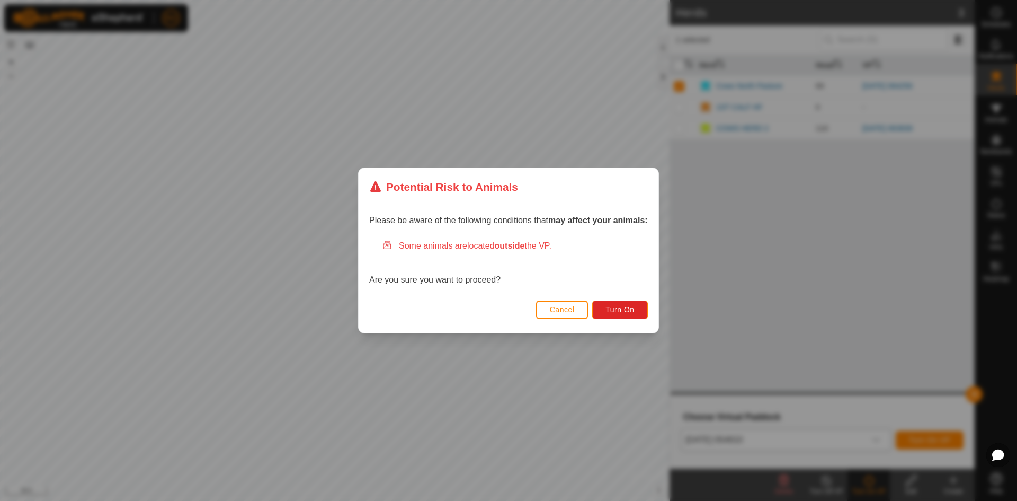  Describe the element at coordinates (509, 220) in the screenshot. I see `span: Please be aware of the following conditions that` at that location.